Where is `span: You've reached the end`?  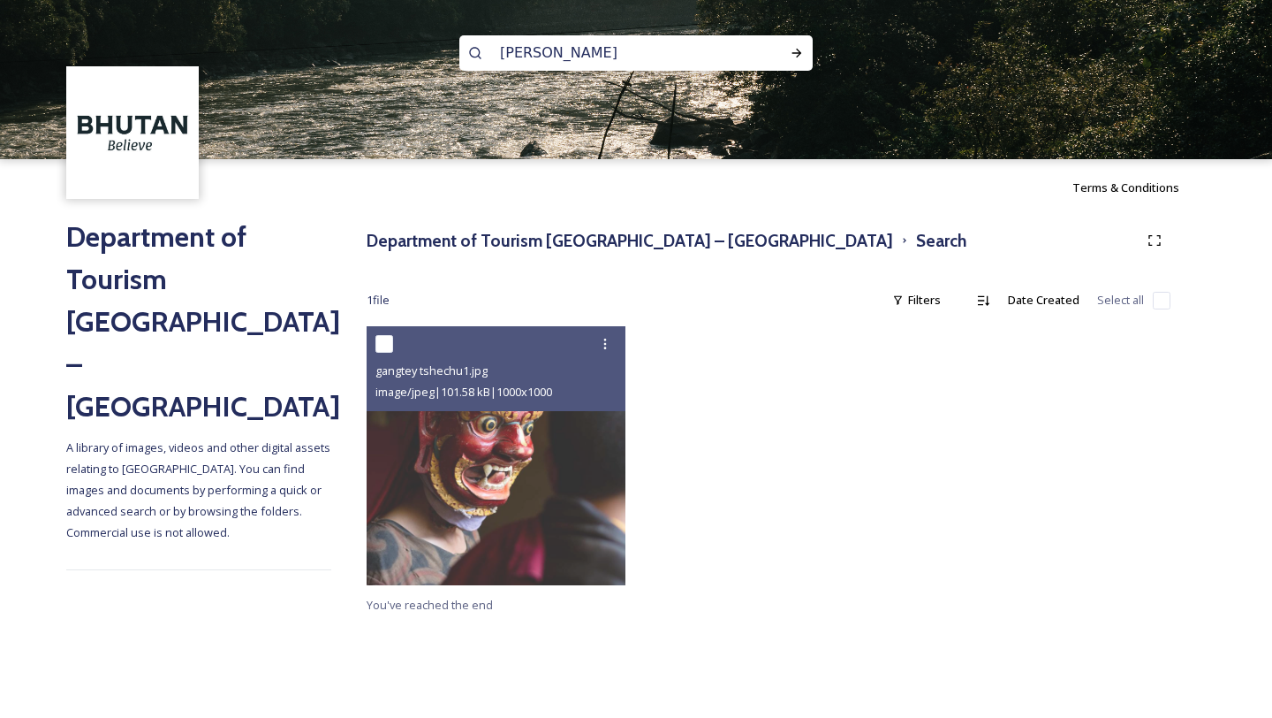
span: You've reached the end is located at coordinates (429, 604).